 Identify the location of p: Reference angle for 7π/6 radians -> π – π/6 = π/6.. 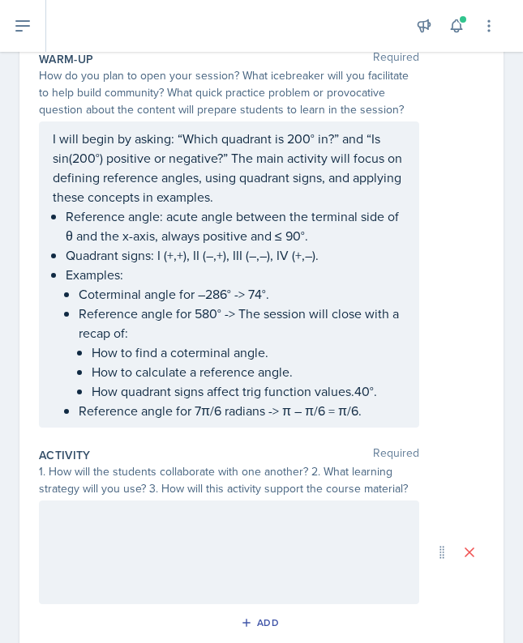
(241, 411).